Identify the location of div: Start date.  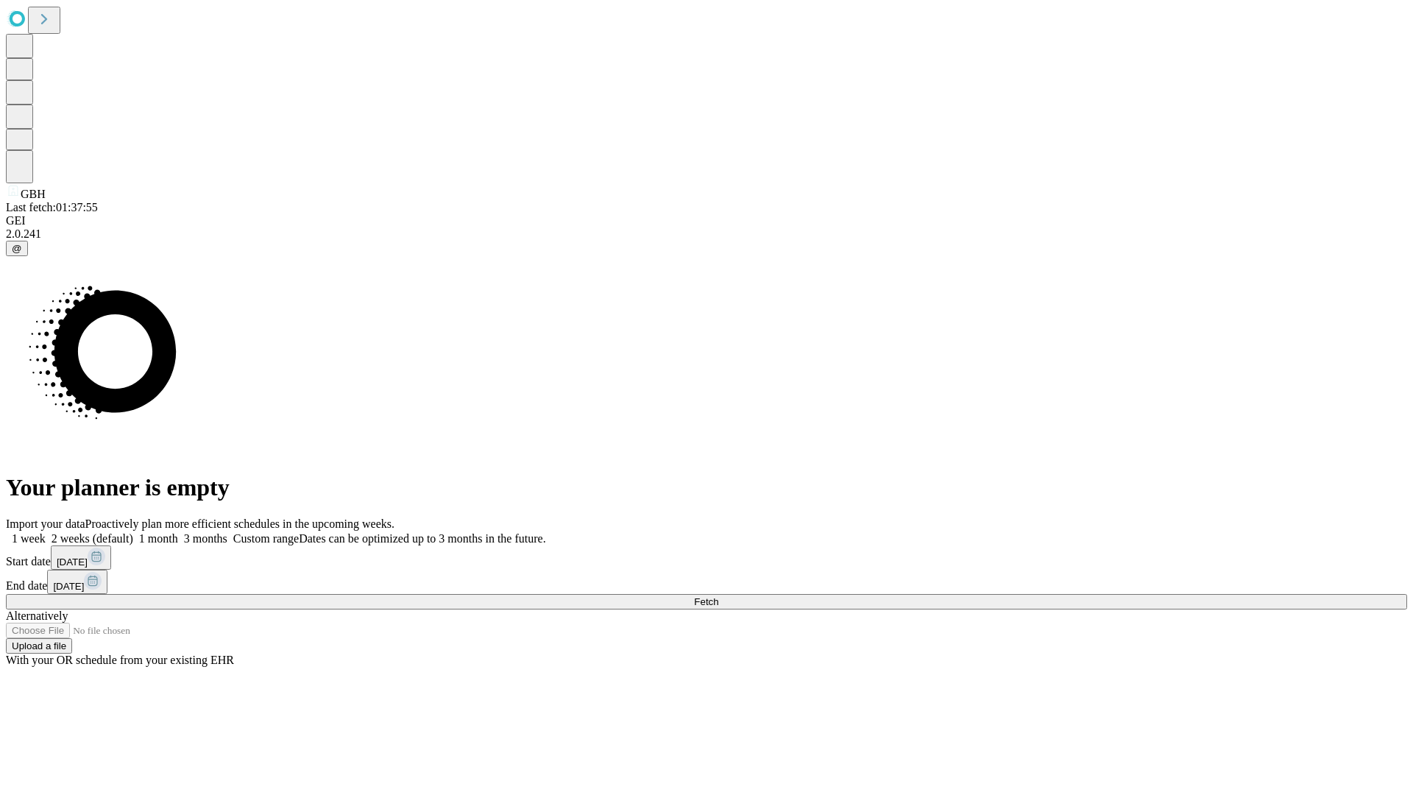
(706, 557).